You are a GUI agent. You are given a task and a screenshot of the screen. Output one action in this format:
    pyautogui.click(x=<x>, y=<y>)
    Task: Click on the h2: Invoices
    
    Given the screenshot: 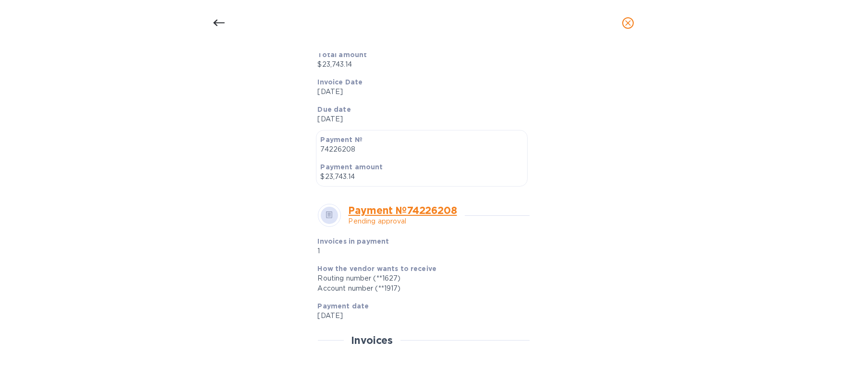 What is the action you would take?
    pyautogui.click(x=372, y=340)
    